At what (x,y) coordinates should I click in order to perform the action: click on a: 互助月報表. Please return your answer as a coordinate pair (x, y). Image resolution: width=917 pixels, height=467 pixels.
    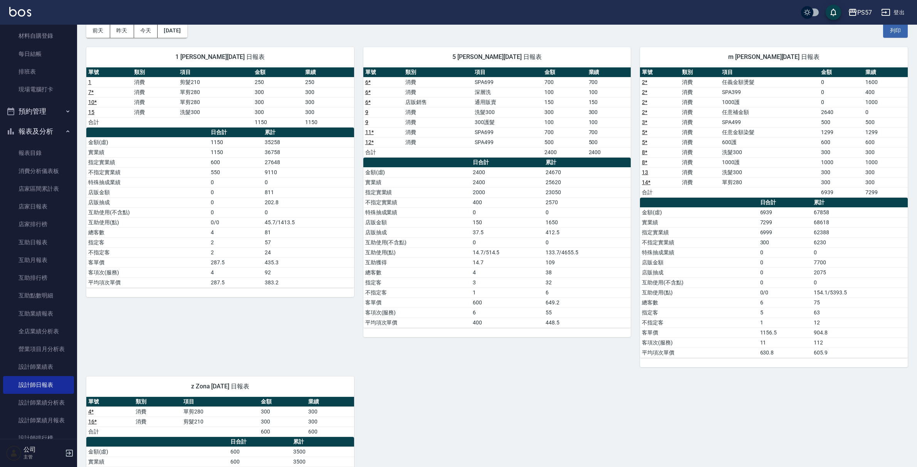
    Looking at the image, I should click on (39, 260).